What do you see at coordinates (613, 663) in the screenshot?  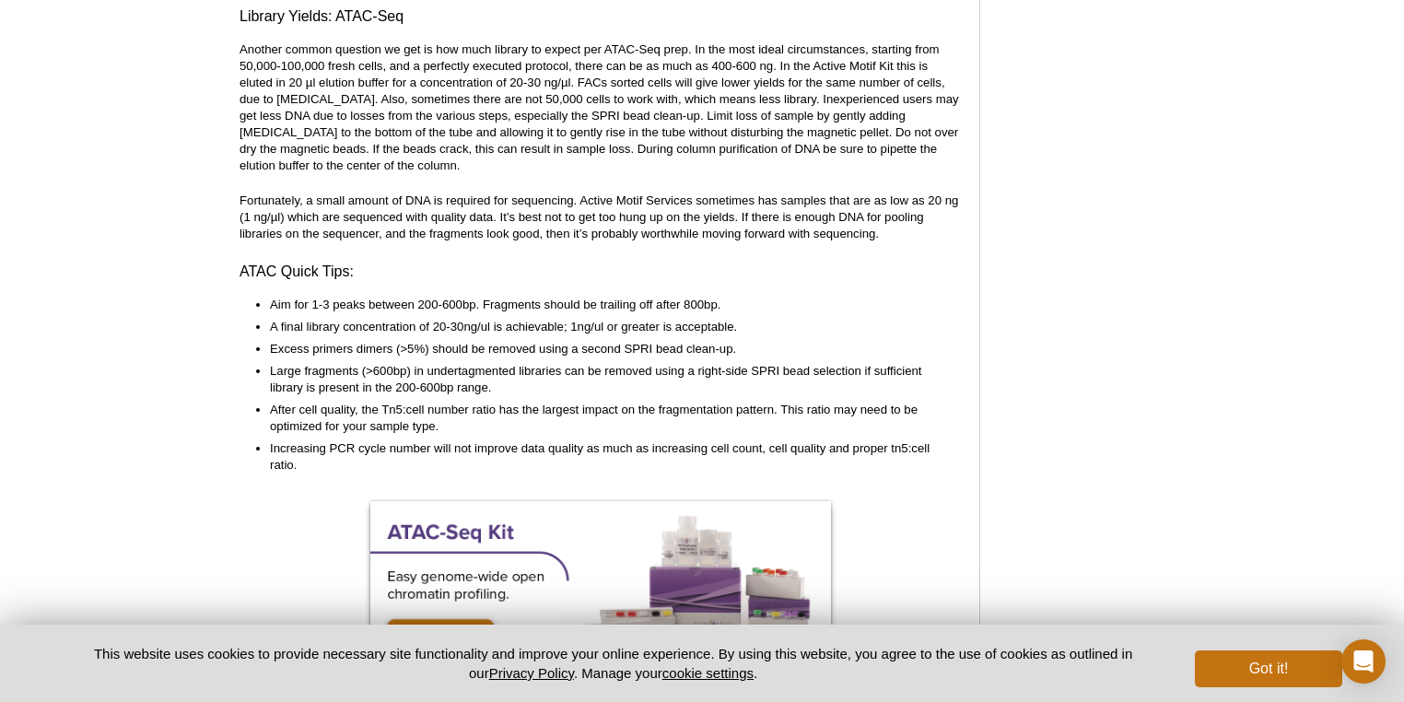 I see `p: This website uses cookies to provide necessary site functionality and improve your online experie...` at bounding box center [613, 663].